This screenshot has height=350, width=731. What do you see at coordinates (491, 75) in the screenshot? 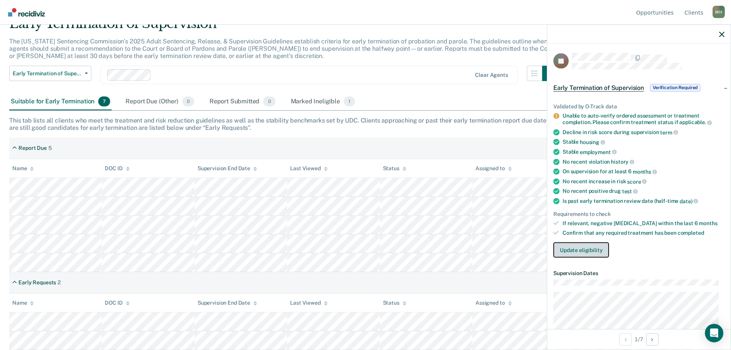
I see `div: Clear agents` at bounding box center [491, 75].